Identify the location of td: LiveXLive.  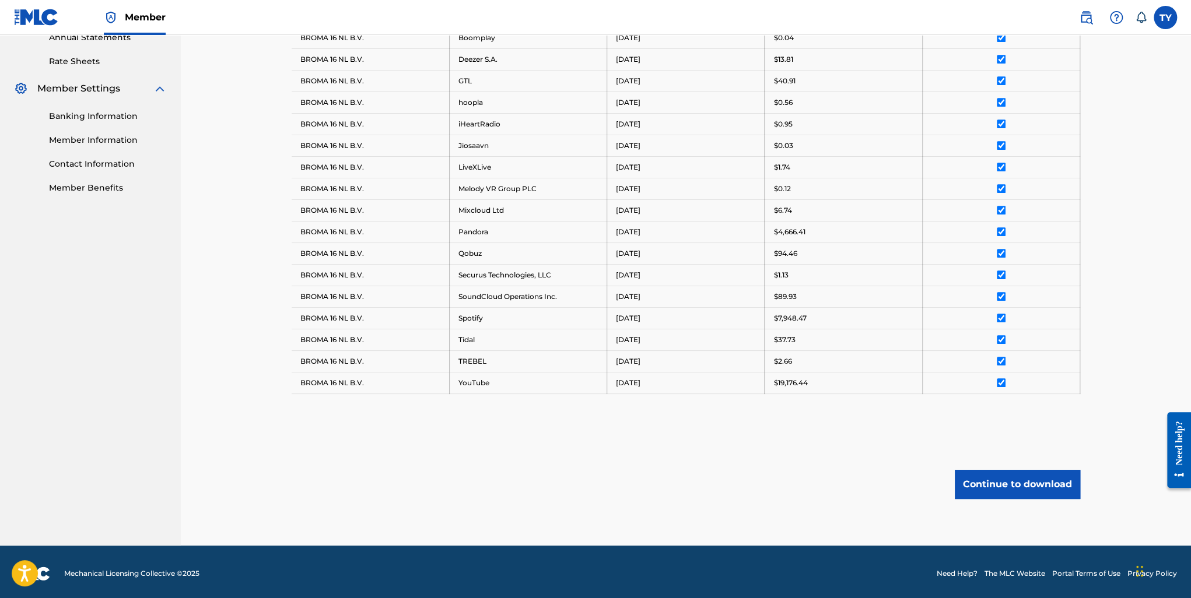
(528, 167).